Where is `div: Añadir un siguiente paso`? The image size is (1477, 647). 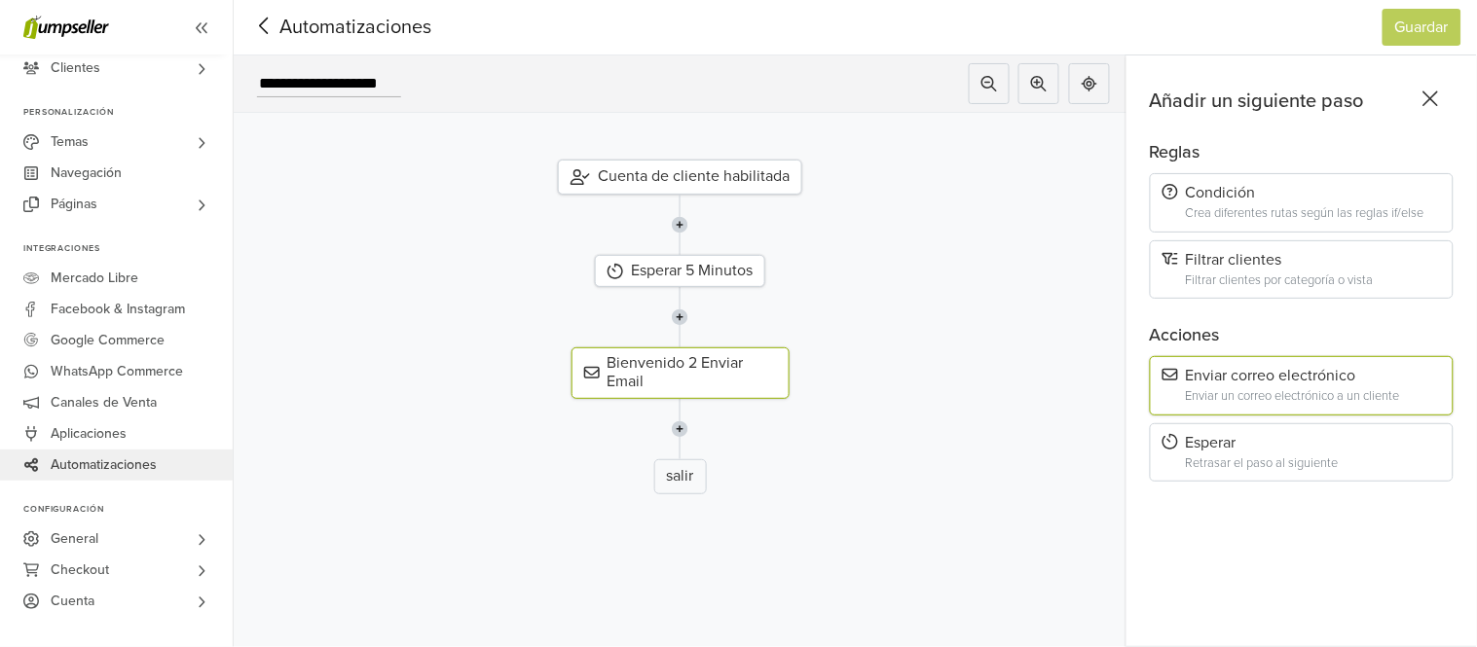
div: Añadir un siguiente paso is located at coordinates (1298, 101).